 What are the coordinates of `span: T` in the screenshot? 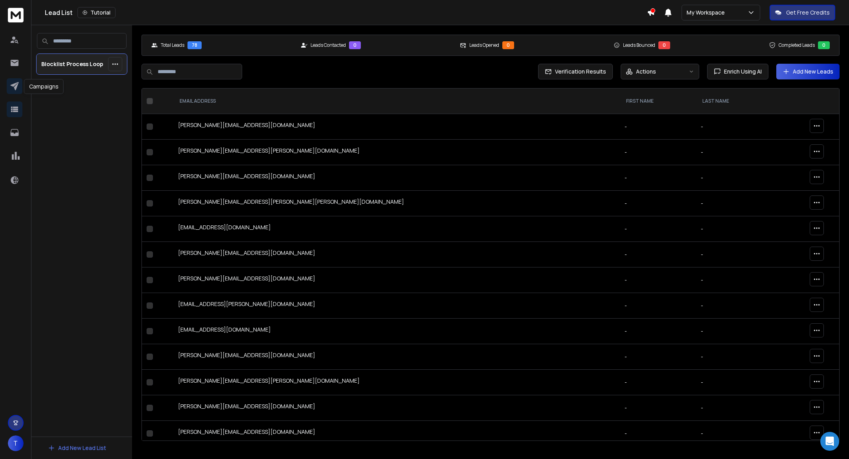 It's located at (16, 443).